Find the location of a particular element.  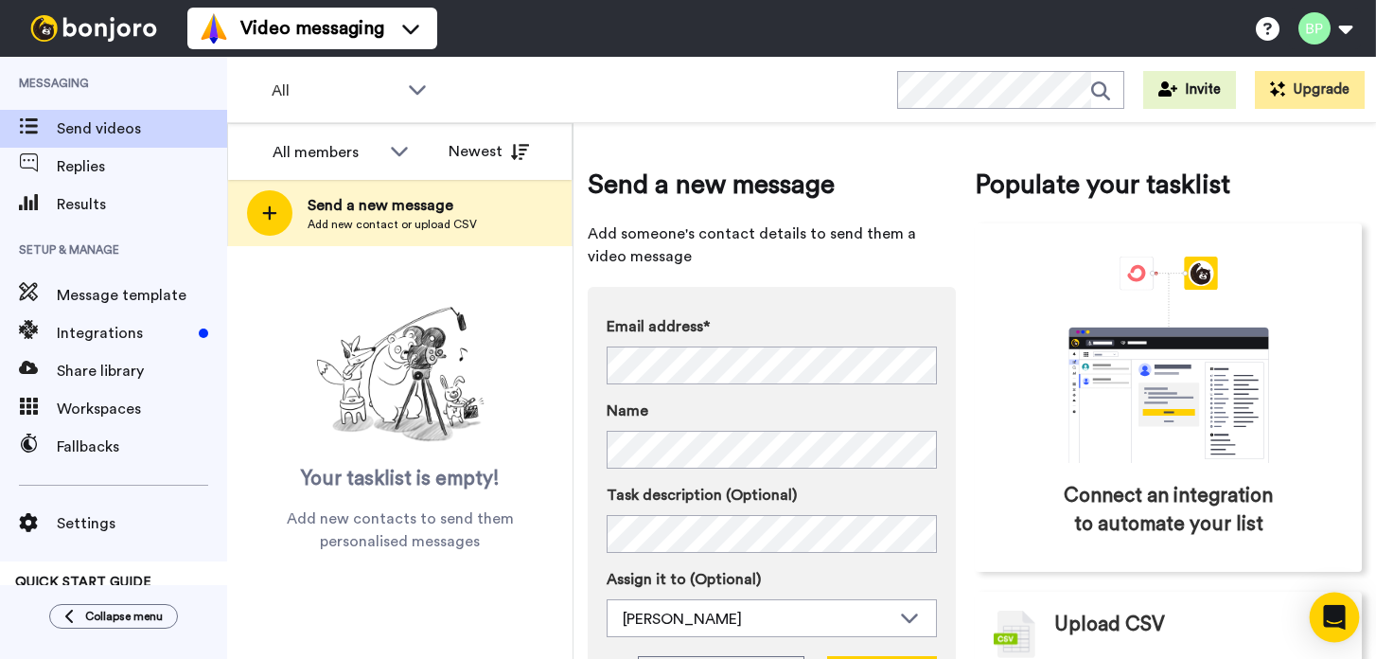

span: All is located at coordinates (335, 91).